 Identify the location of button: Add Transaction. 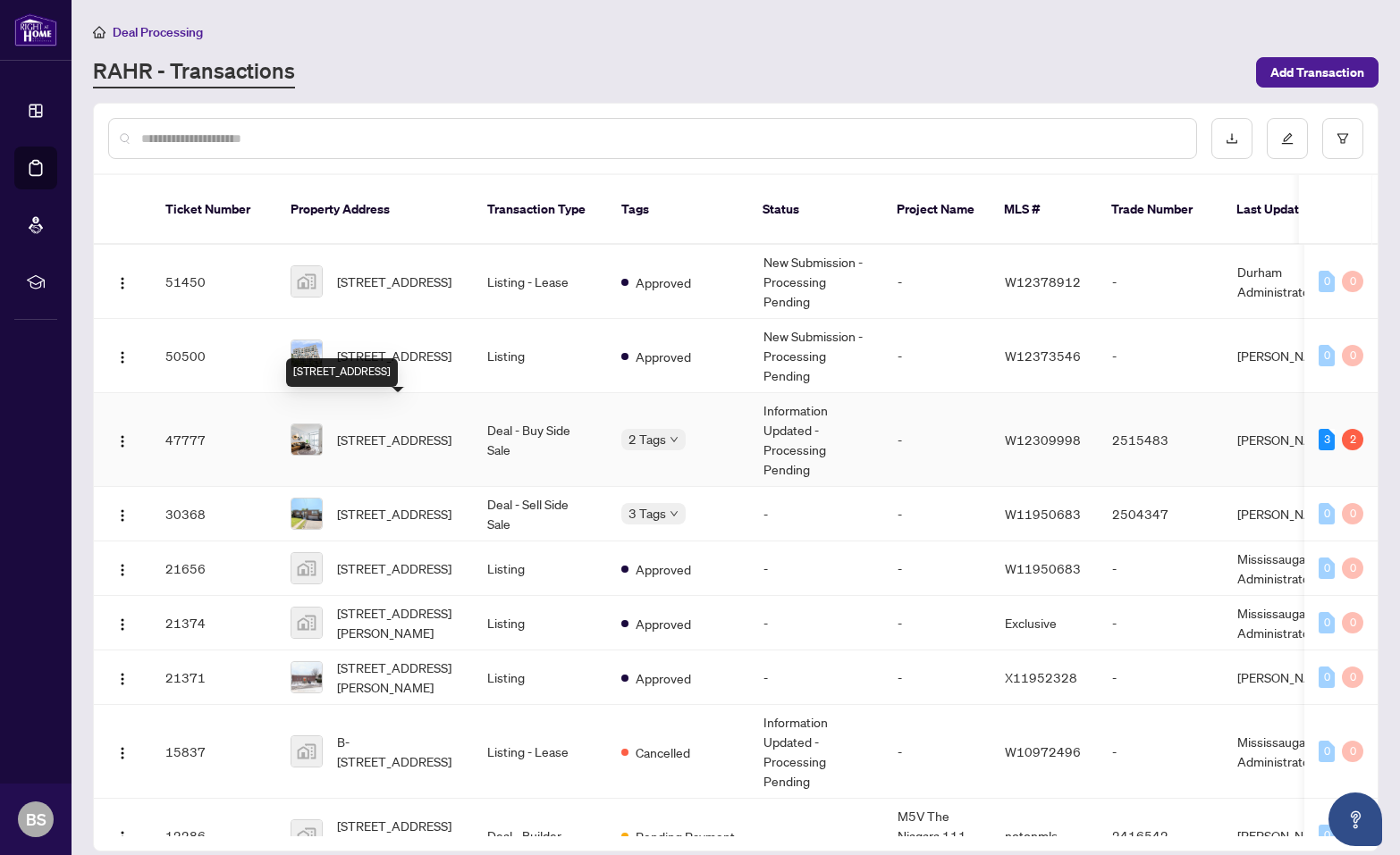
(1316, 72).